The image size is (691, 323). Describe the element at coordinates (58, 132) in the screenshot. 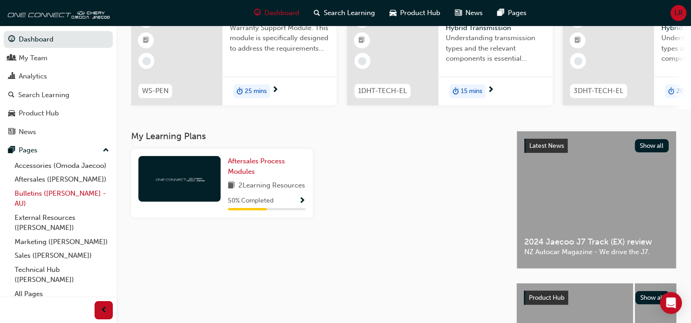

I see `a: News` at that location.